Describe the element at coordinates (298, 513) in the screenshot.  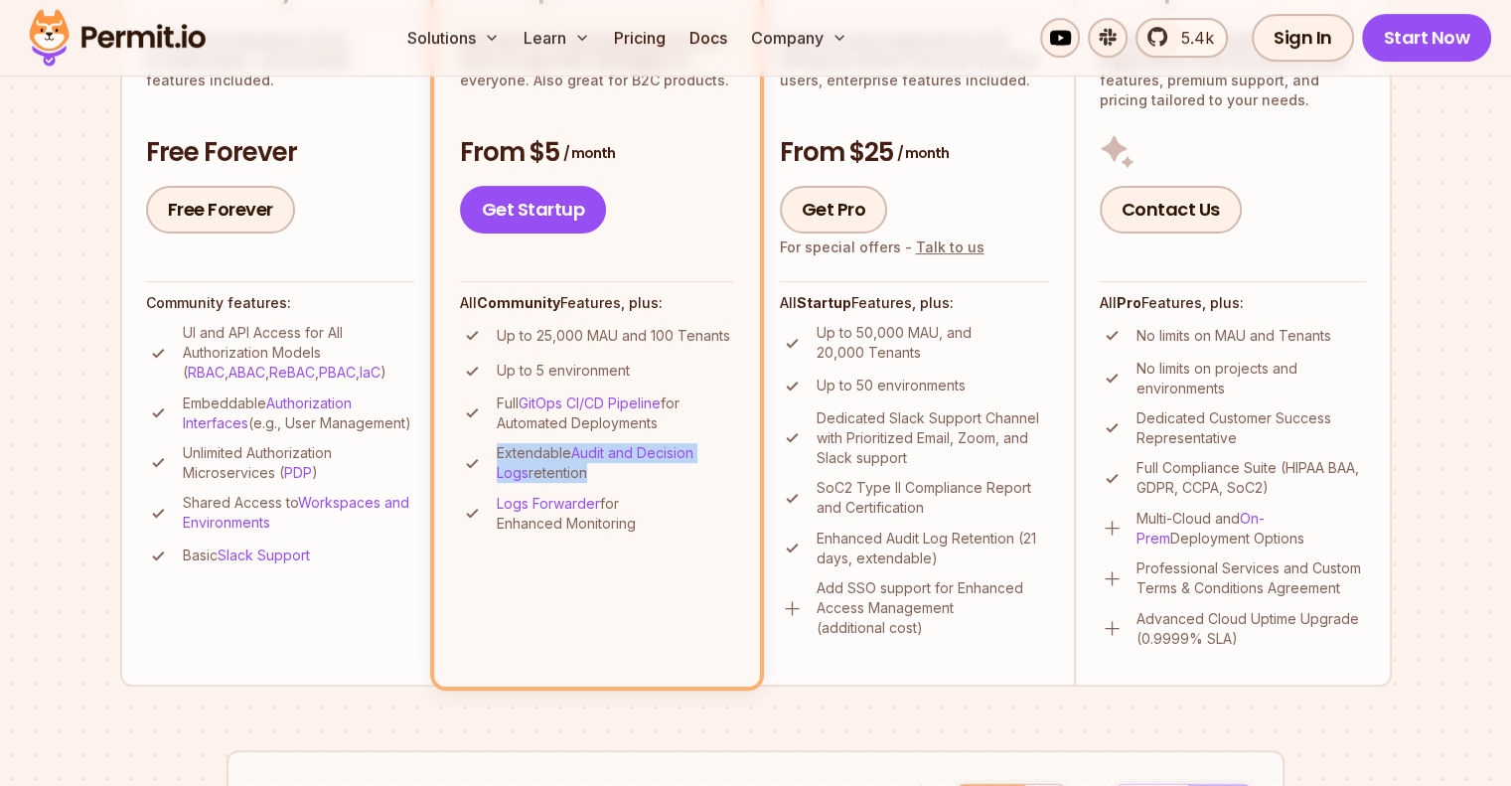
I see `p: Shared Access to` at that location.